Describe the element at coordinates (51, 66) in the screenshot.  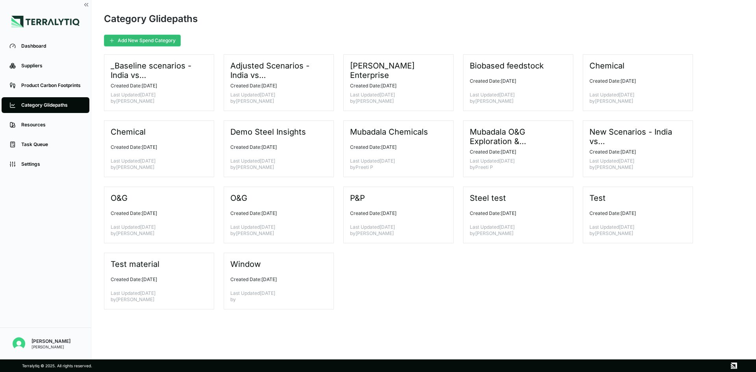
I see `div: Suppliers` at that location.